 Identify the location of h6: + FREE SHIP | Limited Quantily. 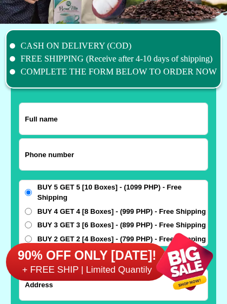
(87, 270).